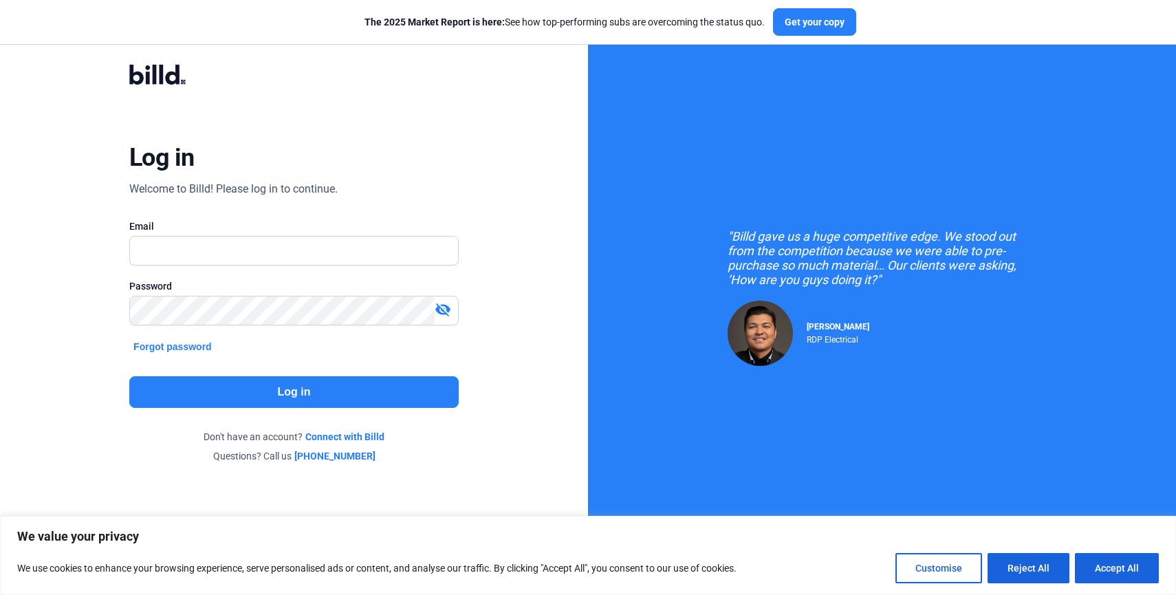  Describe the element at coordinates (294, 437) in the screenshot. I see `div: Don't have an account?` at that location.